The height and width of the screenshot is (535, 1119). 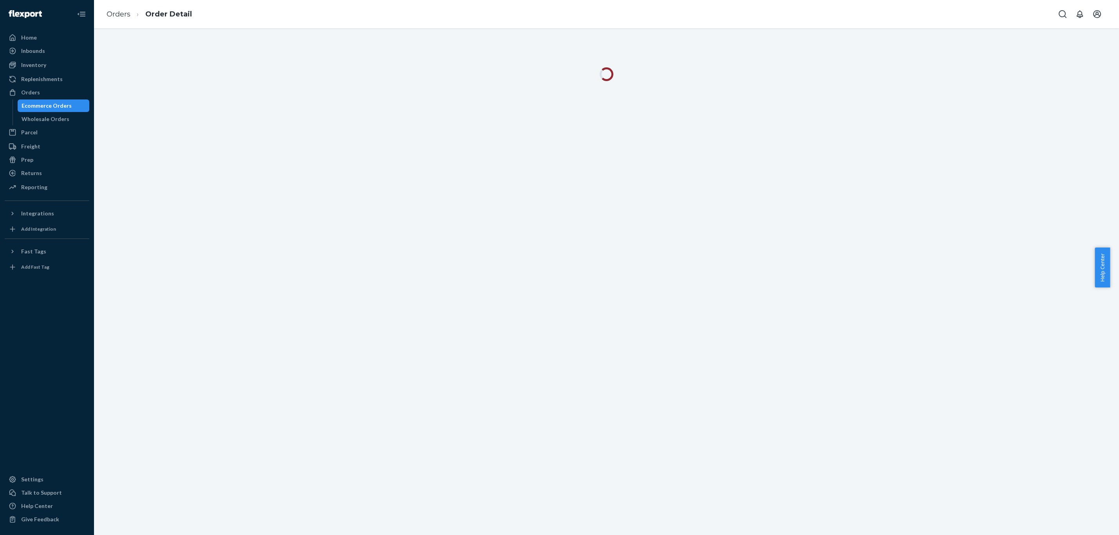 I want to click on div: Home, so click(x=29, y=38).